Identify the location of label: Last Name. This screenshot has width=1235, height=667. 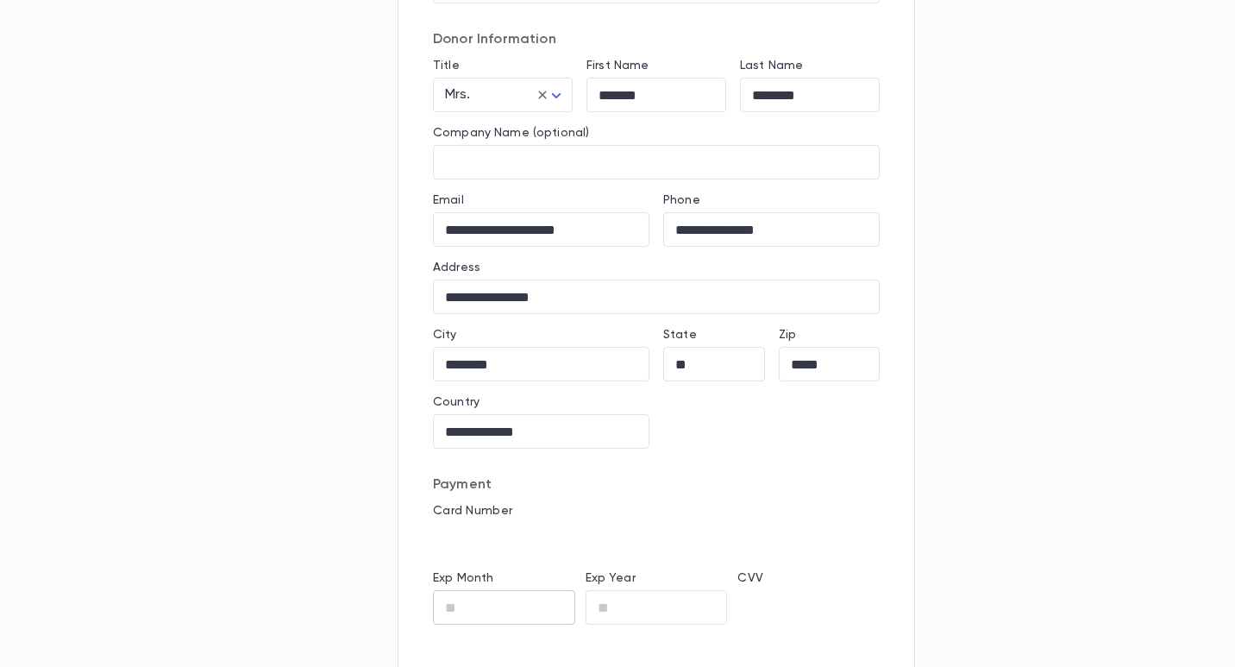
(771, 66).